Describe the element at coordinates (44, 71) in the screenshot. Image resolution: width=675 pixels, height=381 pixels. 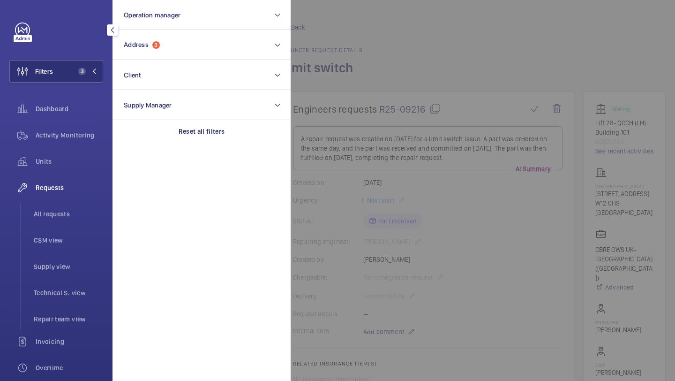
I see `span: Filters` at that location.